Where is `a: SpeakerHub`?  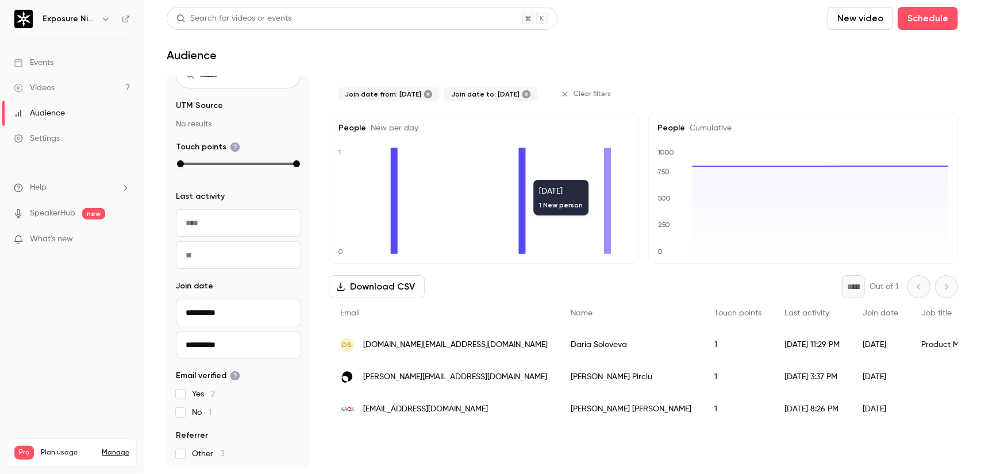
a: SpeakerHub is located at coordinates (52, 213).